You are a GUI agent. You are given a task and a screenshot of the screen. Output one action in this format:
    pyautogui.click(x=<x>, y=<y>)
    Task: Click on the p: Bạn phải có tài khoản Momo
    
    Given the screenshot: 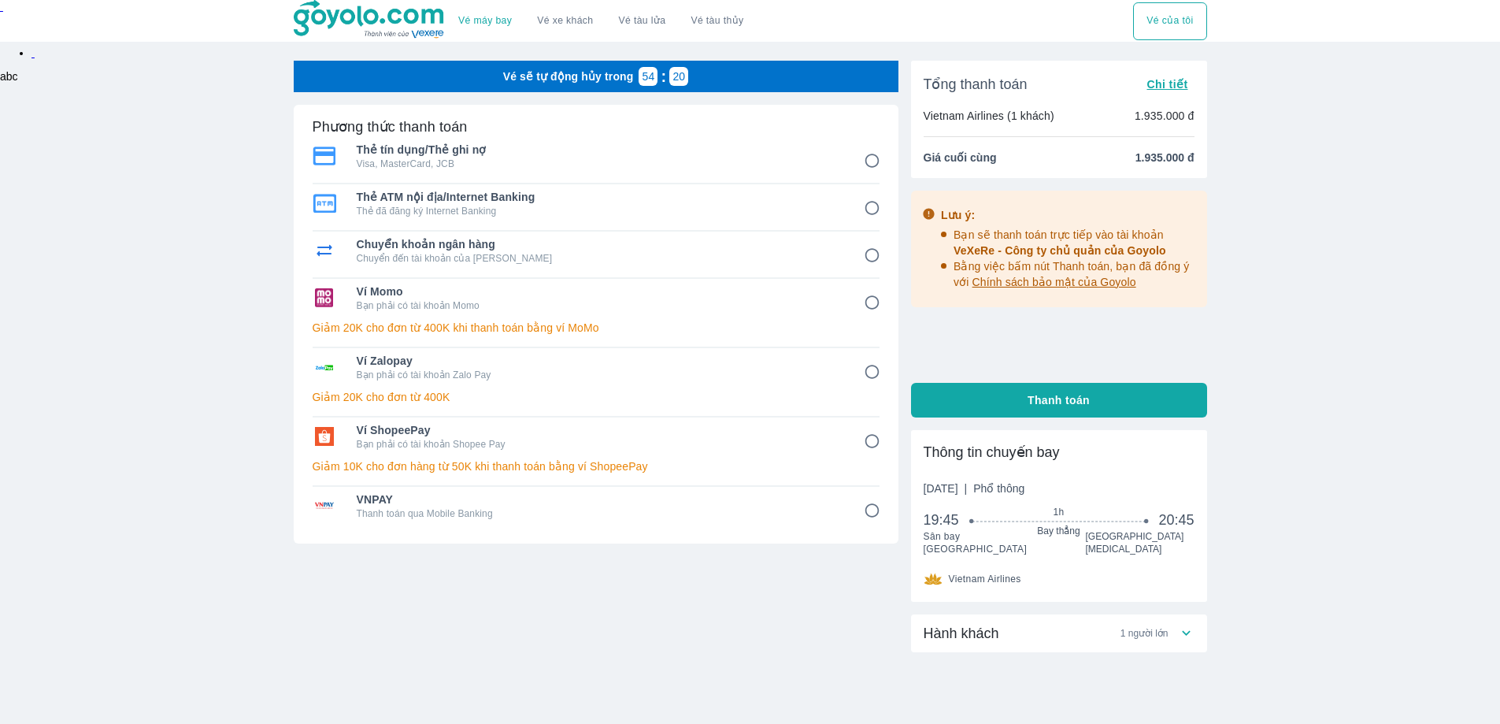 What is the action you would take?
    pyautogui.click(x=599, y=306)
    